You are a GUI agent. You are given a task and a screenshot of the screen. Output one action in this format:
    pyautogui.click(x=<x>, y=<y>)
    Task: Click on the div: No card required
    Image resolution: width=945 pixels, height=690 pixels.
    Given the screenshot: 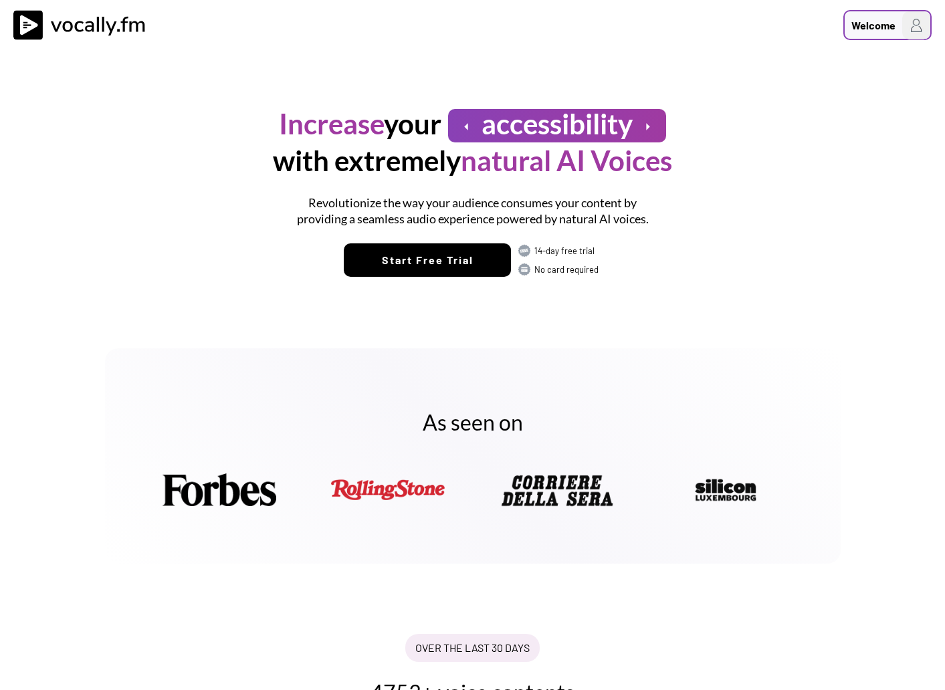 What is the action you would take?
    pyautogui.click(x=568, y=270)
    